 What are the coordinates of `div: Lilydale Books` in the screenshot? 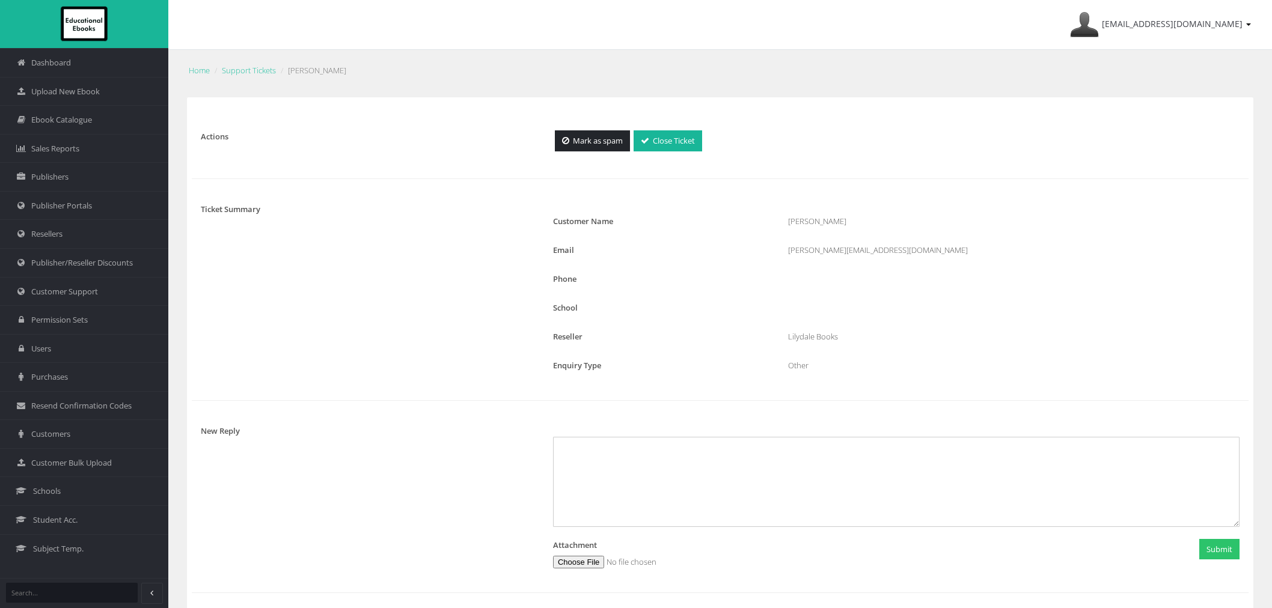 It's located at (1013, 337).